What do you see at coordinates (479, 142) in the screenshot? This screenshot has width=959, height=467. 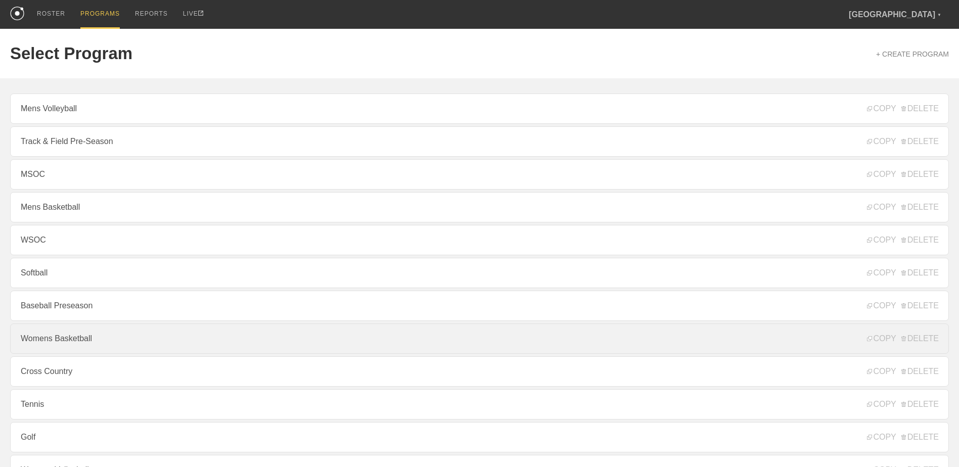 I see `a: Track & Field Pre-Season` at bounding box center [479, 142].